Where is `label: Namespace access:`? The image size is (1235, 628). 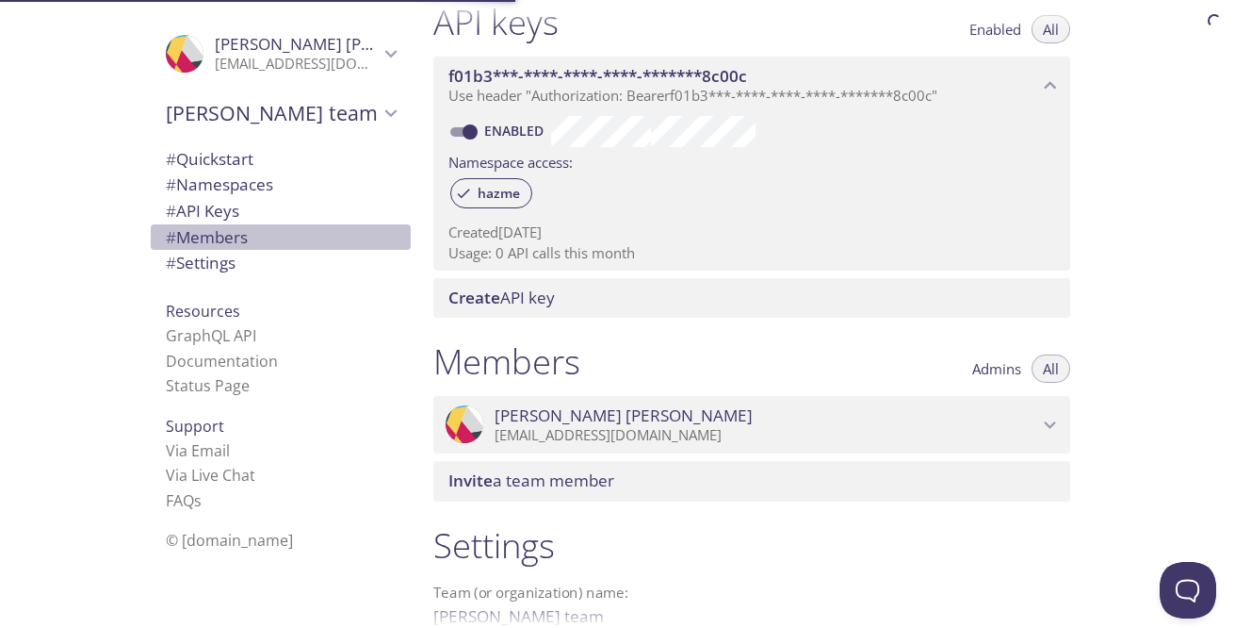
label: Namespace access: is located at coordinates (511, 160).